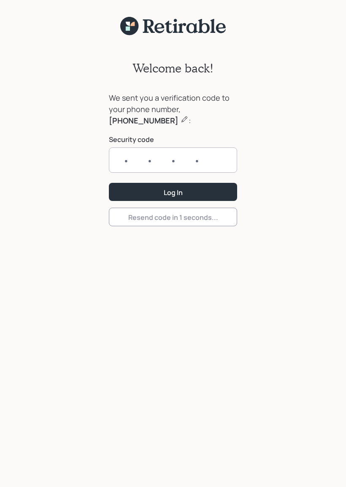 The height and width of the screenshot is (487, 346). What do you see at coordinates (173, 192) in the screenshot?
I see `button: Log In` at bounding box center [173, 192].